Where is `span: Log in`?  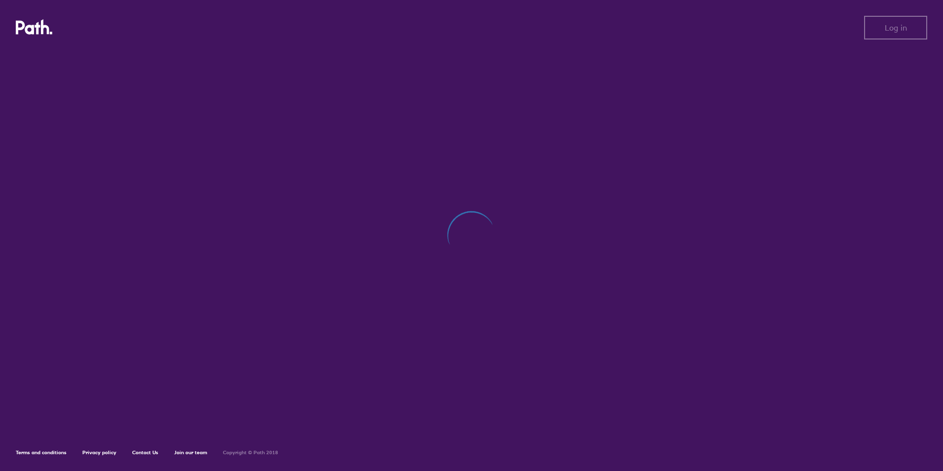
span: Log in is located at coordinates (896, 28).